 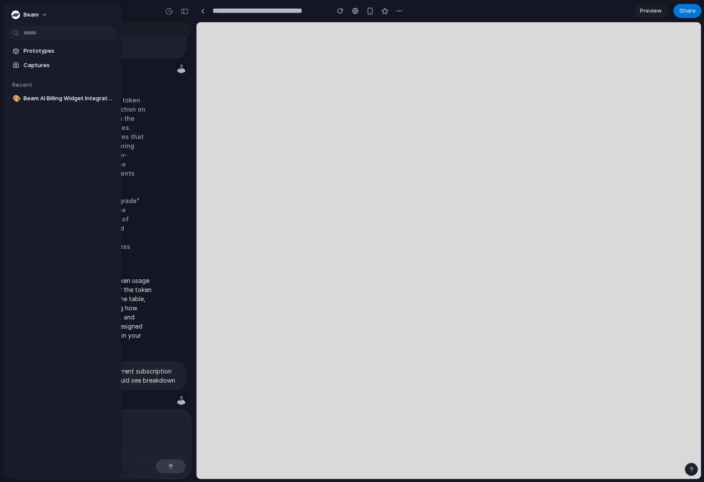 I want to click on a: 🎨Beam AI Billing Widget Integration, so click(x=62, y=99).